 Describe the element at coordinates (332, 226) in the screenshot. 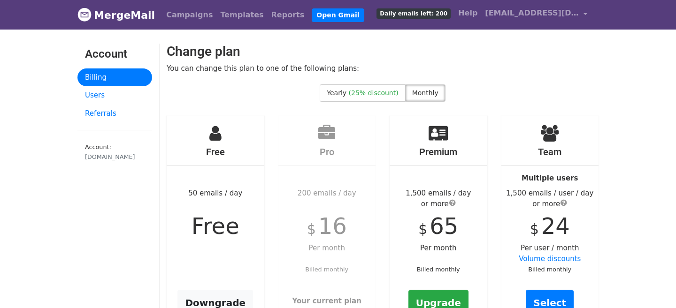

I see `span: 16` at that location.